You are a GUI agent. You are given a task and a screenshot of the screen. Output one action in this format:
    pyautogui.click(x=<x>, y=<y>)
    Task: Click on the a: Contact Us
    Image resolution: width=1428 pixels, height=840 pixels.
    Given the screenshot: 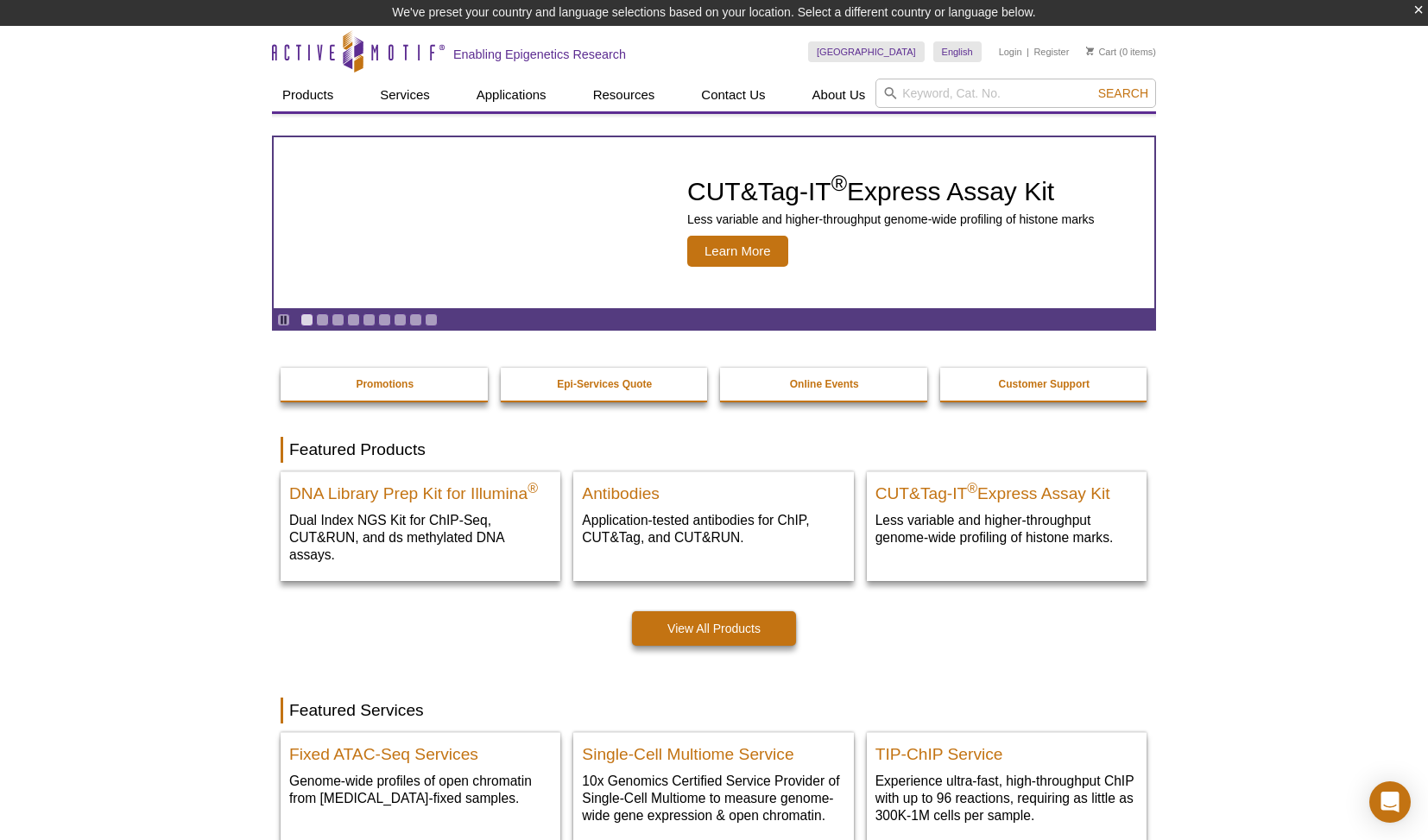 What is the action you would take?
    pyautogui.click(x=733, y=95)
    